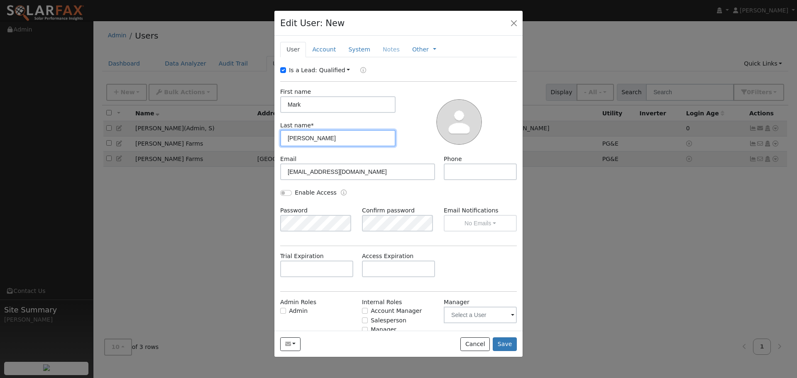  What do you see at coordinates (344, 193) in the screenshot?
I see `a: Enable Access` at bounding box center [344, 193].